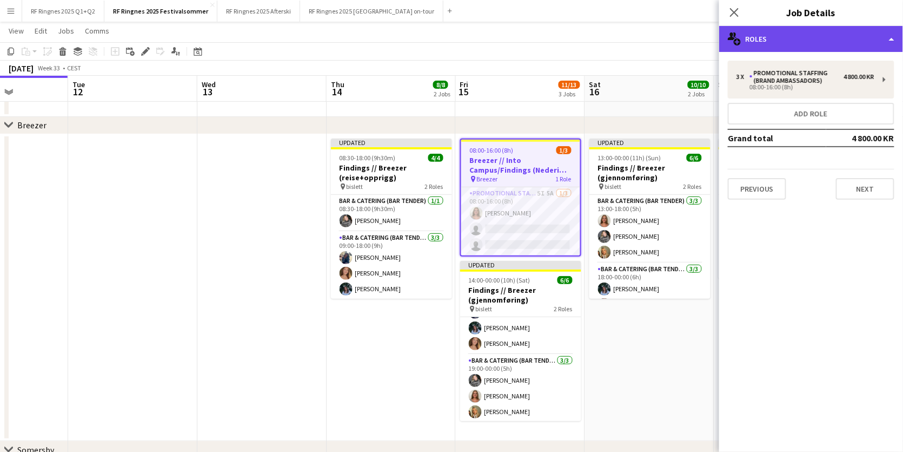 The width and height of the screenshot is (903, 452). Describe the element at coordinates (259, 11) in the screenshot. I see `button: RF Ringnes 2025 Afterski` at that location.